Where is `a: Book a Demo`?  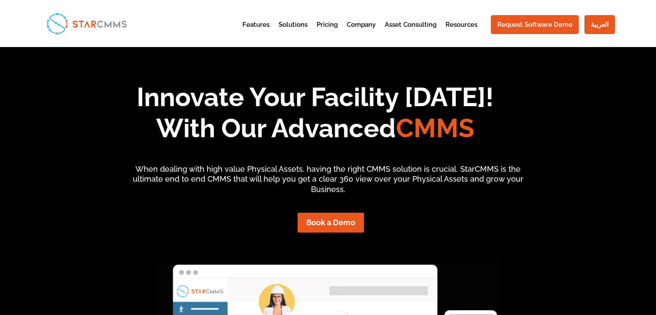
a: Book a Demo is located at coordinates (331, 222).